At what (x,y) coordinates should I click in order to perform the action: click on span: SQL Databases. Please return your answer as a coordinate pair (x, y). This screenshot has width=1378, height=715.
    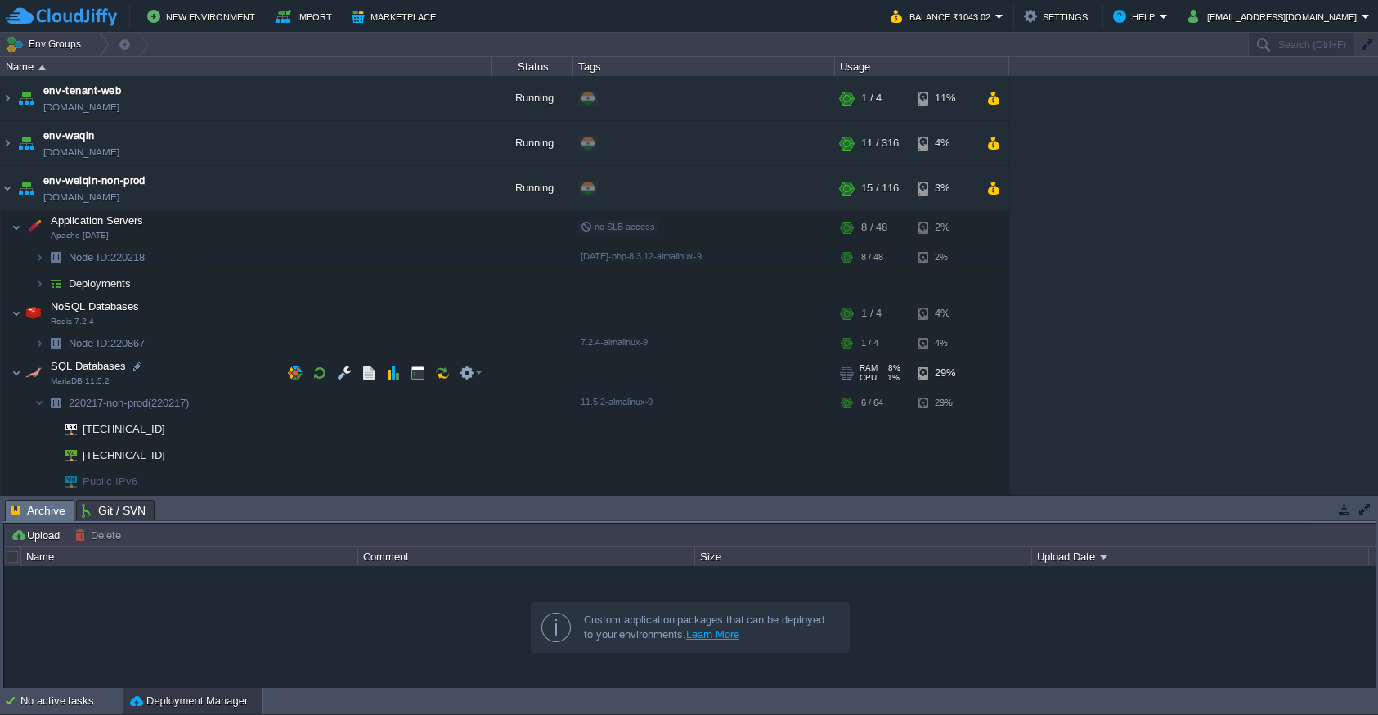
    Looking at the image, I should click on (88, 366).